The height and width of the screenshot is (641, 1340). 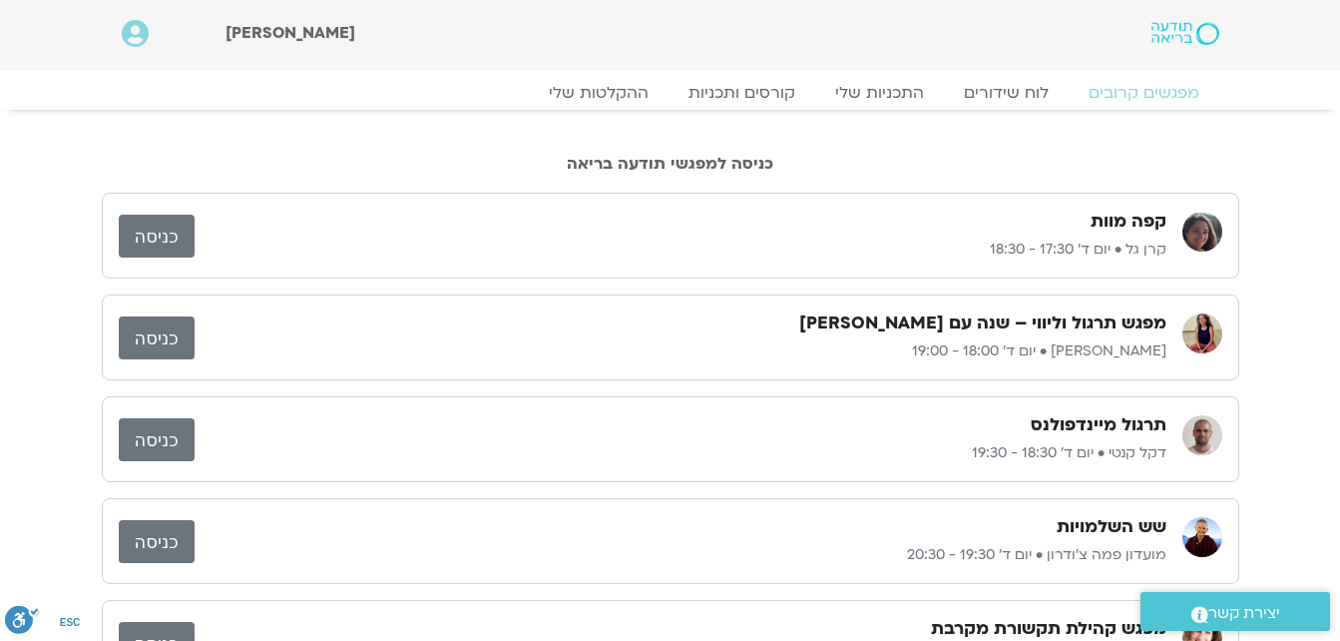 What do you see at coordinates (1049, 629) in the screenshot?
I see `h3: מפגש קהילת תקשורת מקרבת` at bounding box center [1049, 629].